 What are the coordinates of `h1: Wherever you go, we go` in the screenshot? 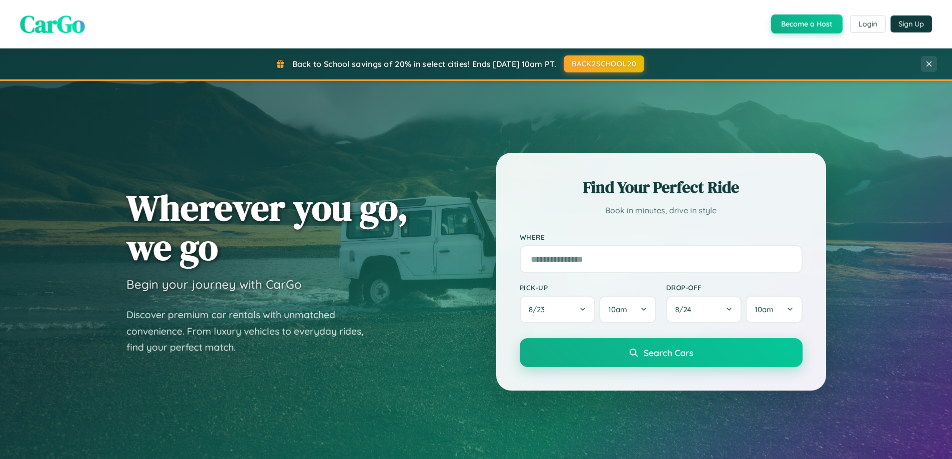 It's located at (267, 227).